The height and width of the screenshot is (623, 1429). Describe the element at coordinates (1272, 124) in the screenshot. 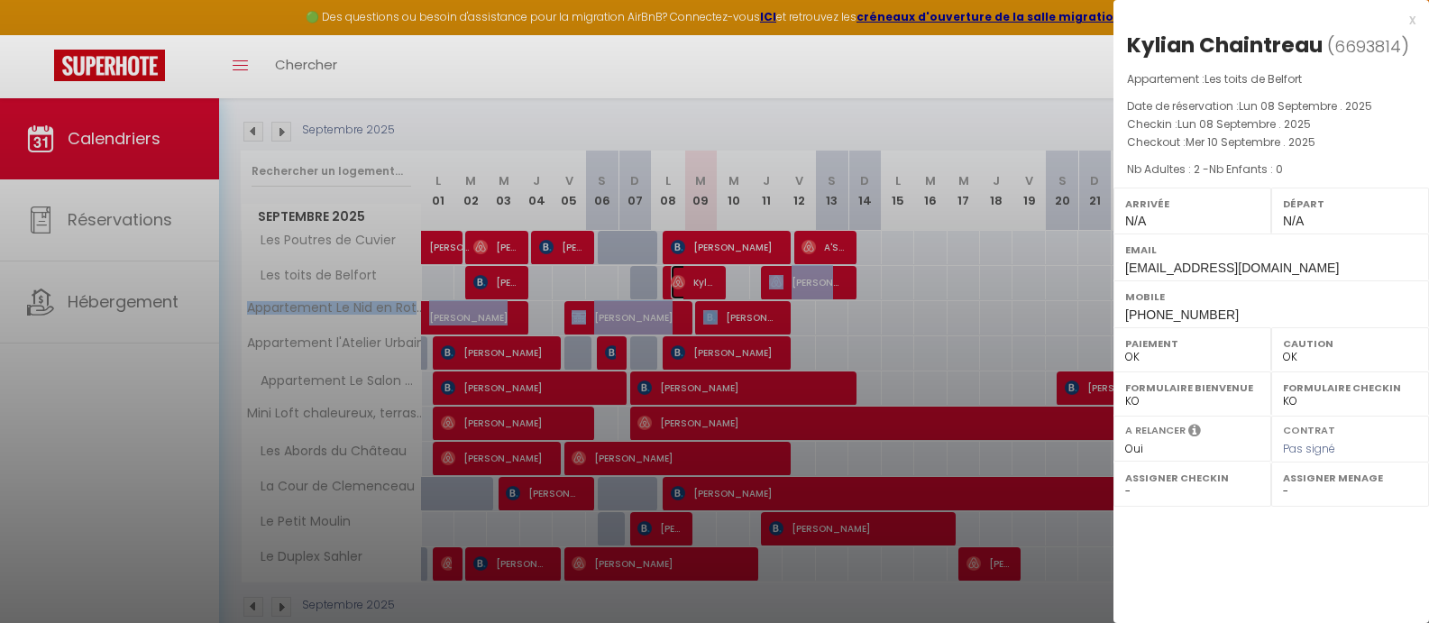

I see `p: Checkin :` at that location.